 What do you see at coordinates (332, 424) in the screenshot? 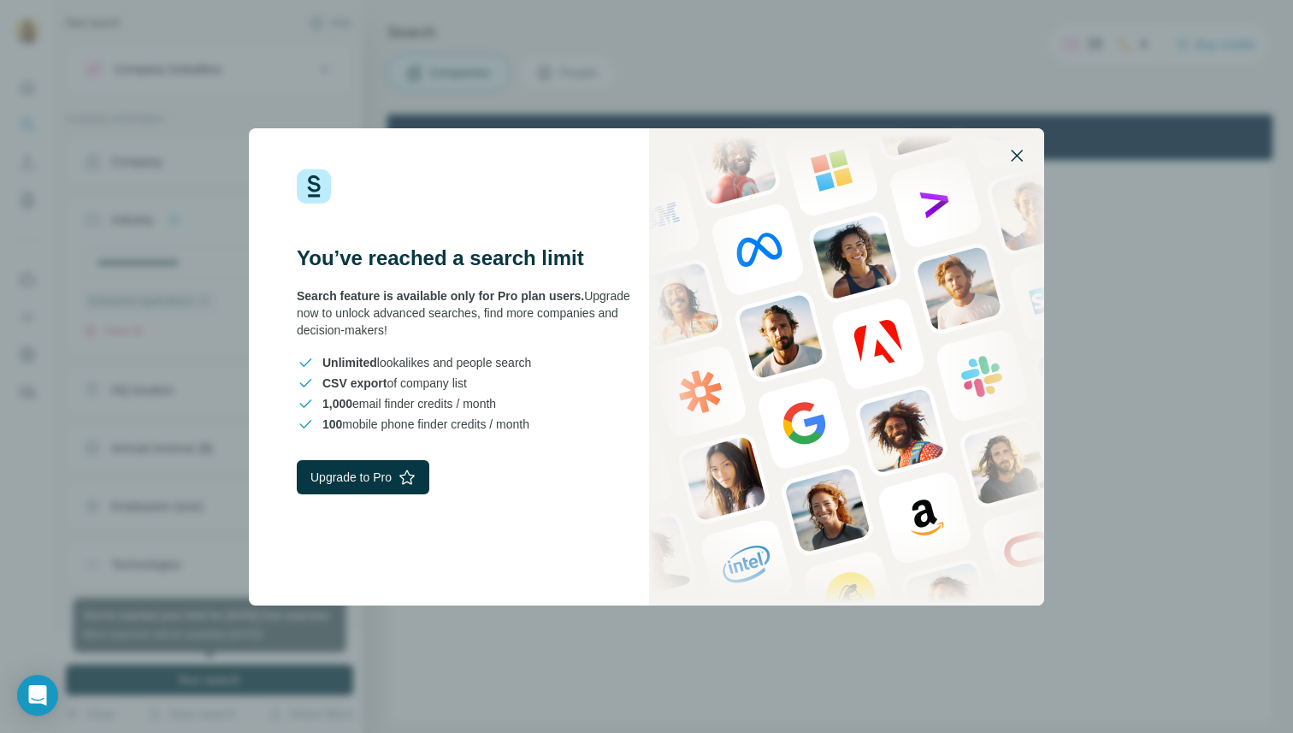
I see `span: 100` at bounding box center [332, 424].